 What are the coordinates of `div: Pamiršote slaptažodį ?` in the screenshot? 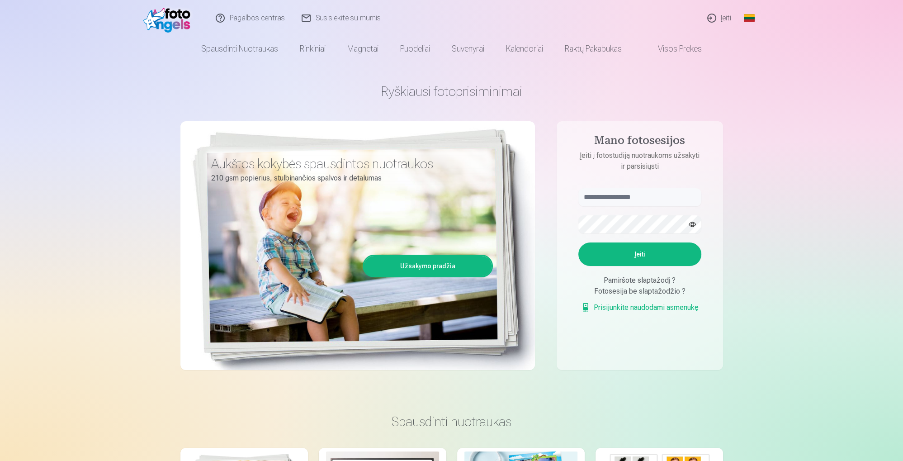 It's located at (640, 280).